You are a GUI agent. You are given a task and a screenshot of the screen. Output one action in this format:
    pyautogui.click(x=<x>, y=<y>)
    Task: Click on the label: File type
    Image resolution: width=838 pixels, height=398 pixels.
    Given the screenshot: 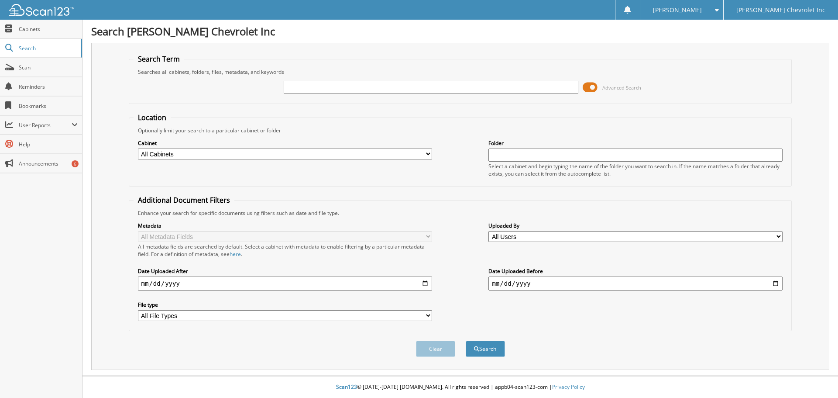 What is the action you would take?
    pyautogui.click(x=285, y=304)
    